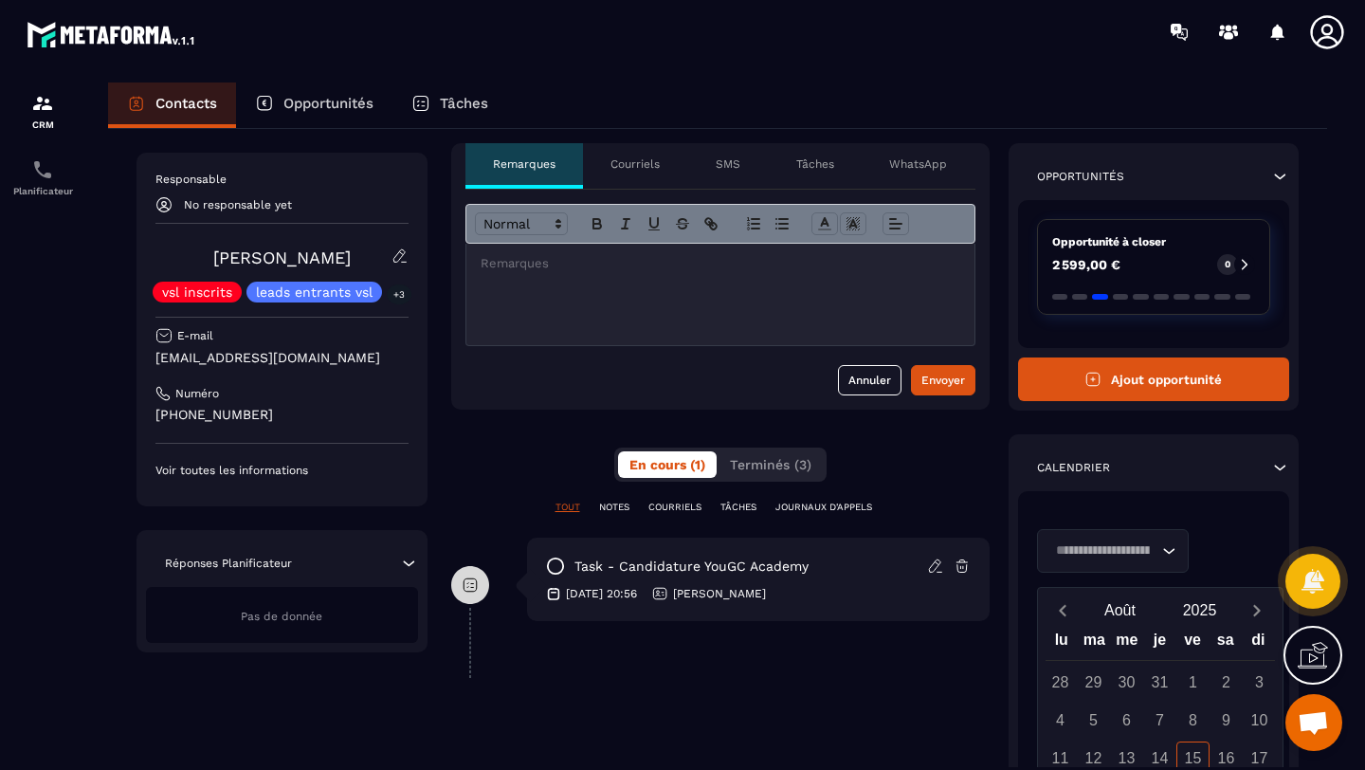 The width and height of the screenshot is (1365, 770). Describe the element at coordinates (197, 292) in the screenshot. I see `p: vsl inscrits` at that location.